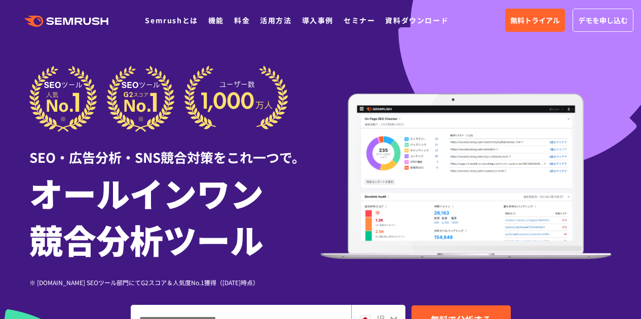 This screenshot has width=641, height=319. What do you see at coordinates (359, 20) in the screenshot?
I see `a: セミナー` at bounding box center [359, 20].